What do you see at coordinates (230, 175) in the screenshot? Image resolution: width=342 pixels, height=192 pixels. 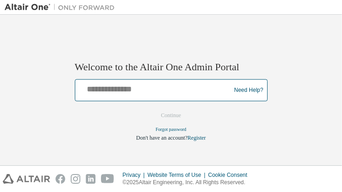 I see `div: Cookie Consent` at bounding box center [230, 175].